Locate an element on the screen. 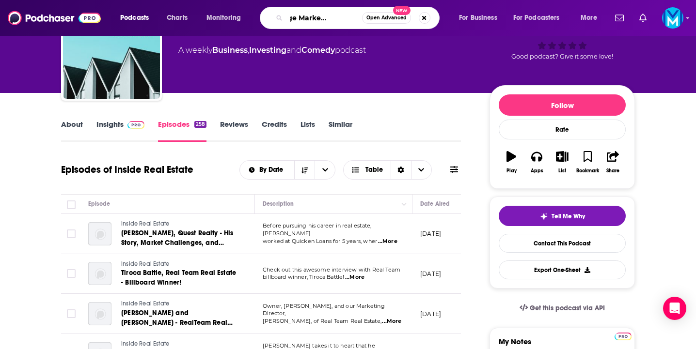  a: Similar is located at coordinates (340, 131).